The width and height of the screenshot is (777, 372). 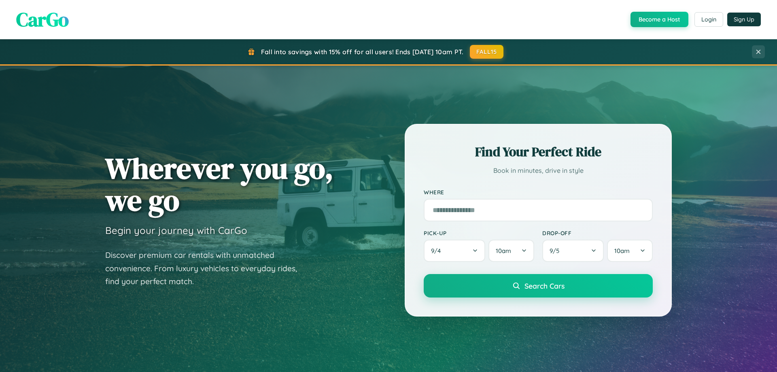 What do you see at coordinates (487, 52) in the screenshot?
I see `button: FALL15` at bounding box center [487, 52].